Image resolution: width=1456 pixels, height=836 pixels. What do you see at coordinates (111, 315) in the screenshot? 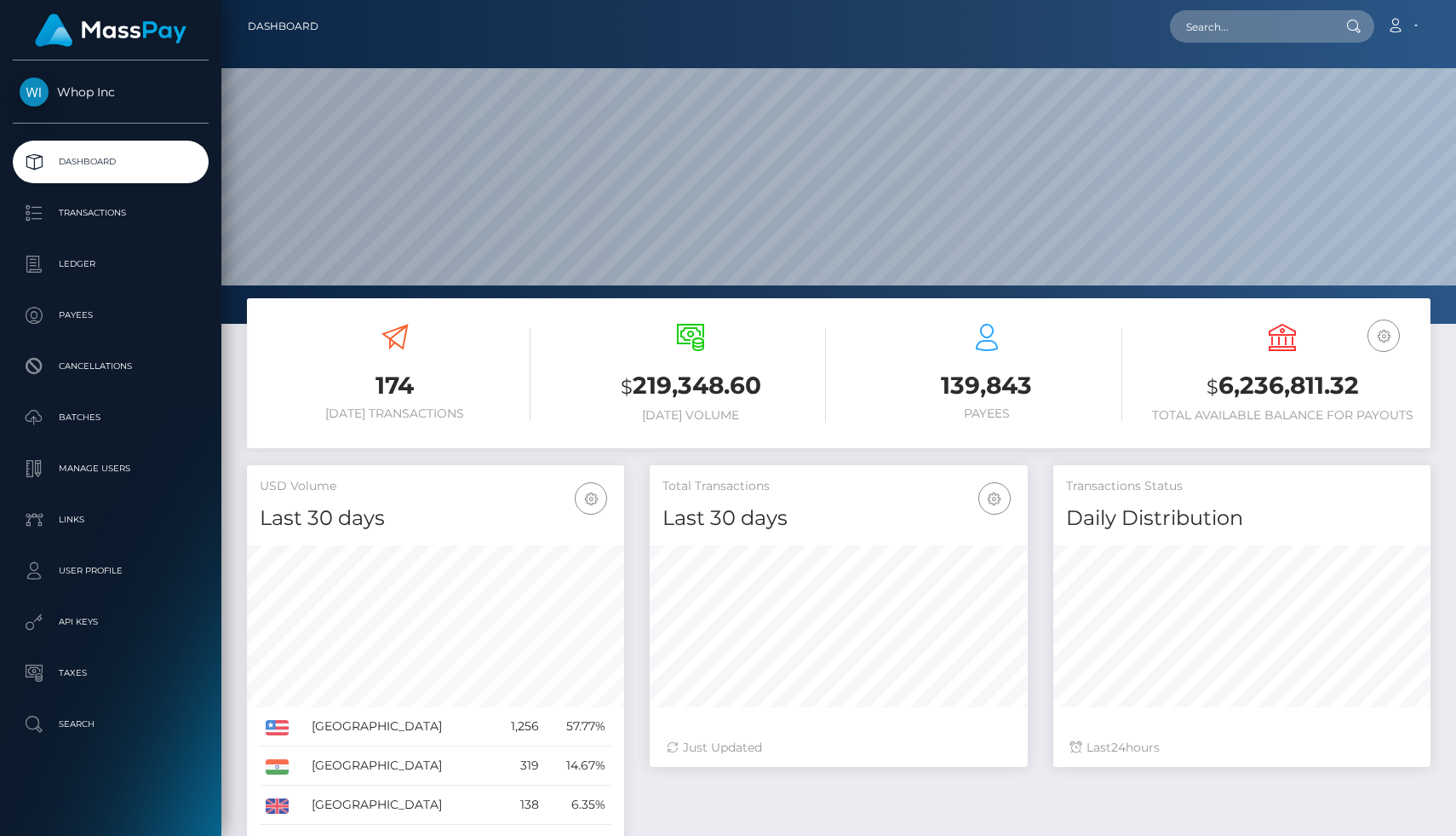
I see `a: Payees` at bounding box center [111, 315].